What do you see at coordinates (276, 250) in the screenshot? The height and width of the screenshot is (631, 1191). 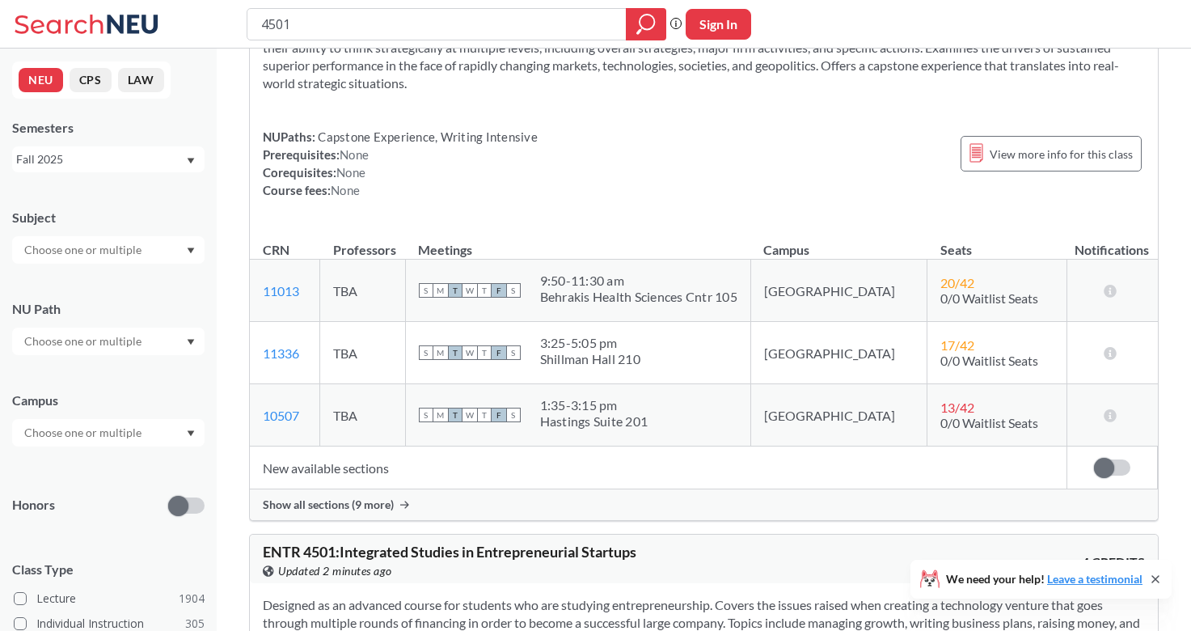 I see `div: CRN` at bounding box center [276, 250].